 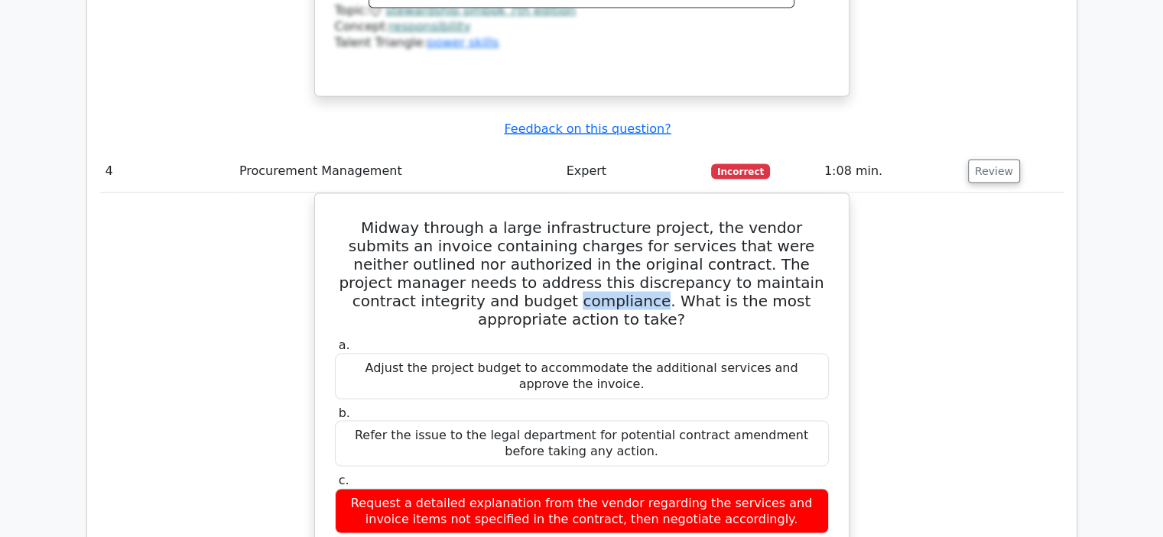 What do you see at coordinates (430, 26) in the screenshot?
I see `a: responsibility` at bounding box center [430, 26].